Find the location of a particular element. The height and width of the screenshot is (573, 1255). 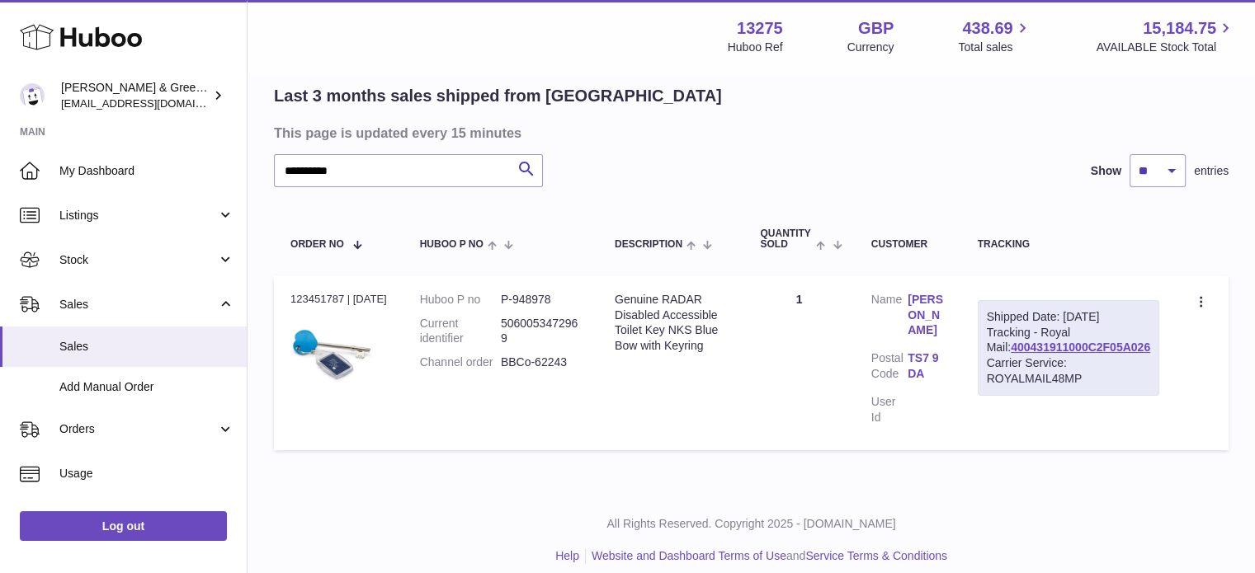

span: Usage is located at coordinates (147, 474).